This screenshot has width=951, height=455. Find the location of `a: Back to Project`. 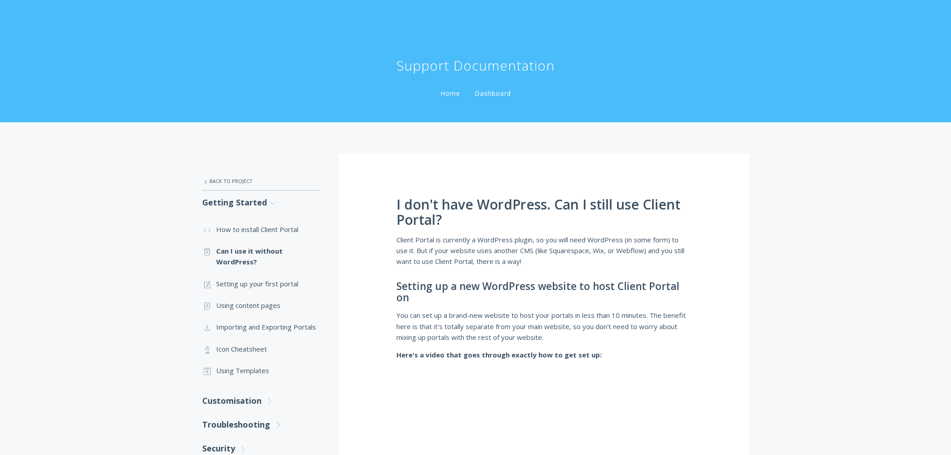

a: Back to Project is located at coordinates (262, 181).